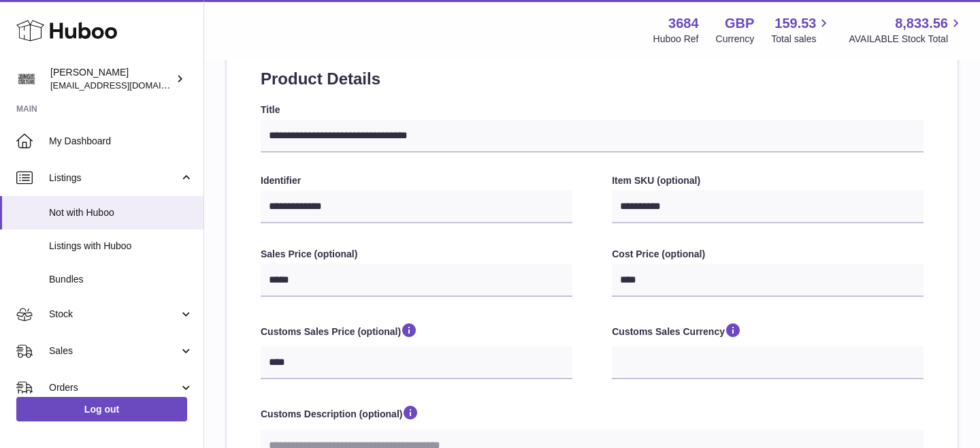  Describe the element at coordinates (768, 180) in the screenshot. I see `label: Item SKU (optional)` at that location.